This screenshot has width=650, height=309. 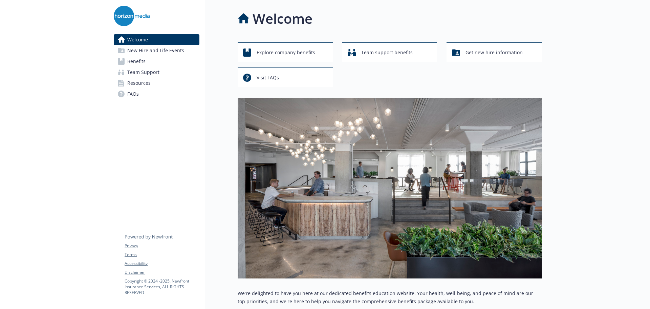 I want to click on p: Copyright © 2024 - 2025 , Newfront Insurance Services, ALL RIGHTS RESERVED, so click(x=162, y=286).